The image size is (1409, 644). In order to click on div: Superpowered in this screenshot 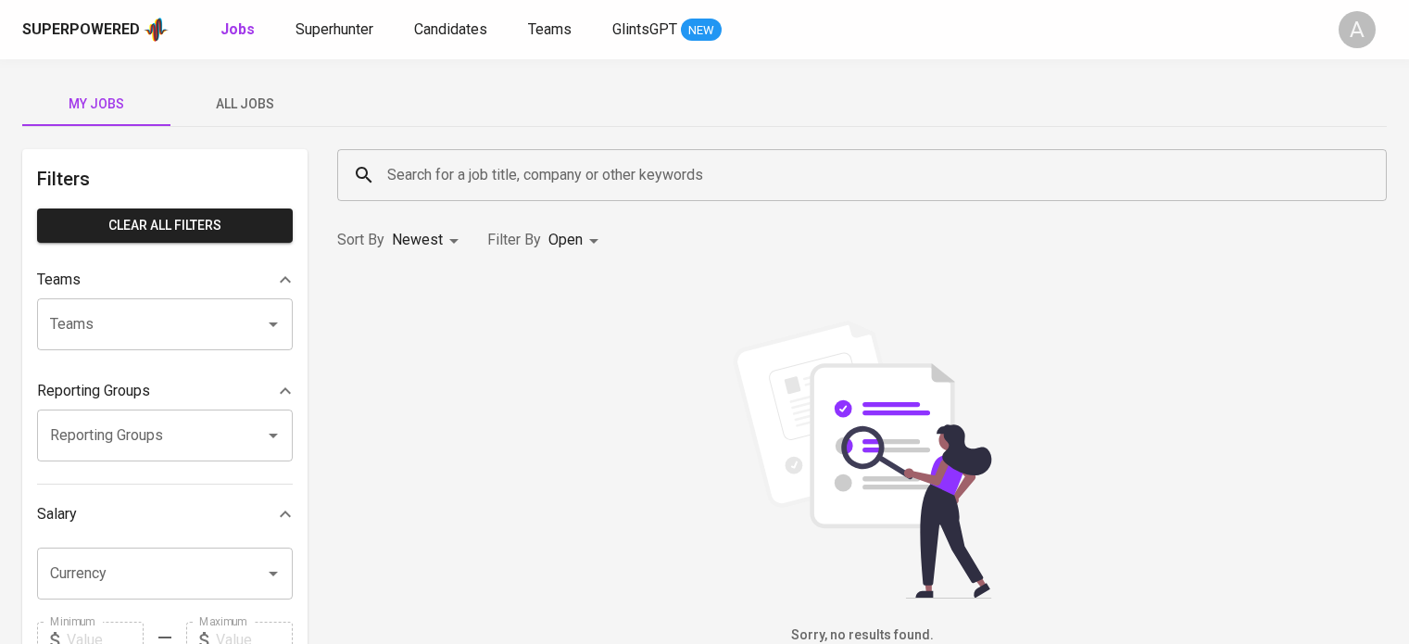, I will do `click(81, 30)`.